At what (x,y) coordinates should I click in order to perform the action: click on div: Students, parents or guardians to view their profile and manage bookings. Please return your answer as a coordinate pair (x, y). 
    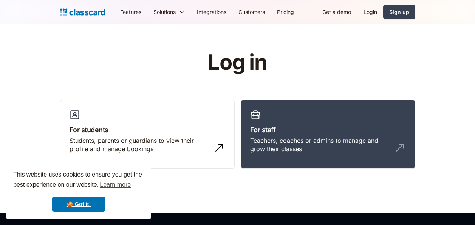
    Looking at the image, I should click on (140, 144).